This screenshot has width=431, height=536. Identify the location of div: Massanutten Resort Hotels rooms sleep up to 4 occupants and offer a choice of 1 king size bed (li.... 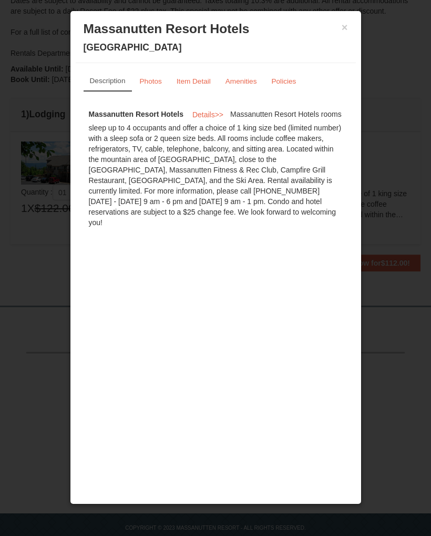
(216, 167).